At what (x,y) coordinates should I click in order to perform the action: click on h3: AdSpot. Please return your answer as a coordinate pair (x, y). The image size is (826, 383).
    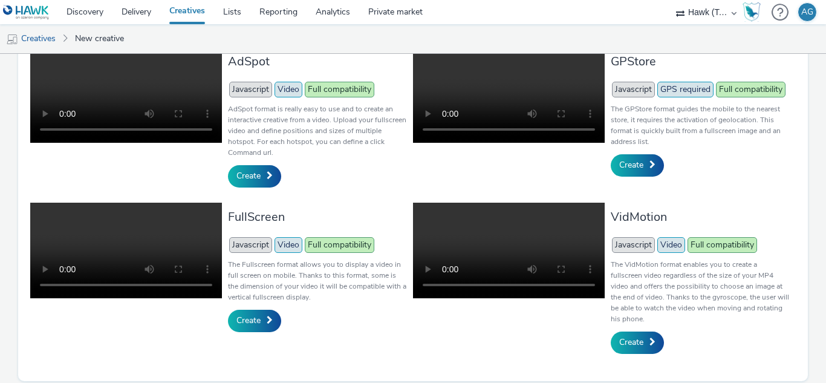
    Looking at the image, I should click on (317, 61).